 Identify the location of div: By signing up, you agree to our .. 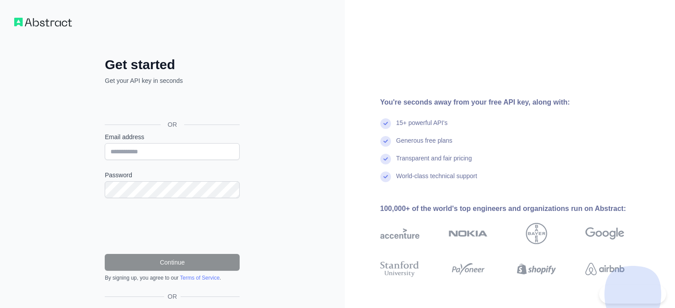
(172, 278).